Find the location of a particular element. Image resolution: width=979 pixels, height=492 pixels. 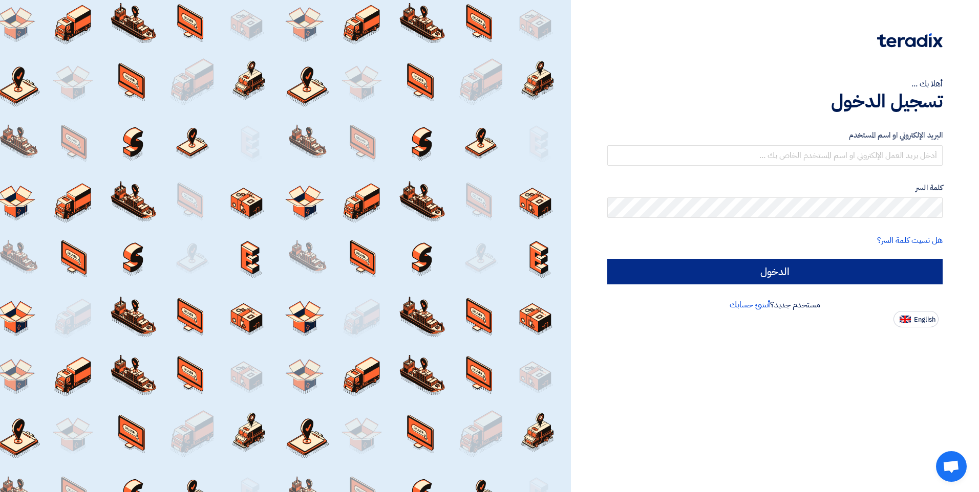

input: الدخول is located at coordinates (775, 272).